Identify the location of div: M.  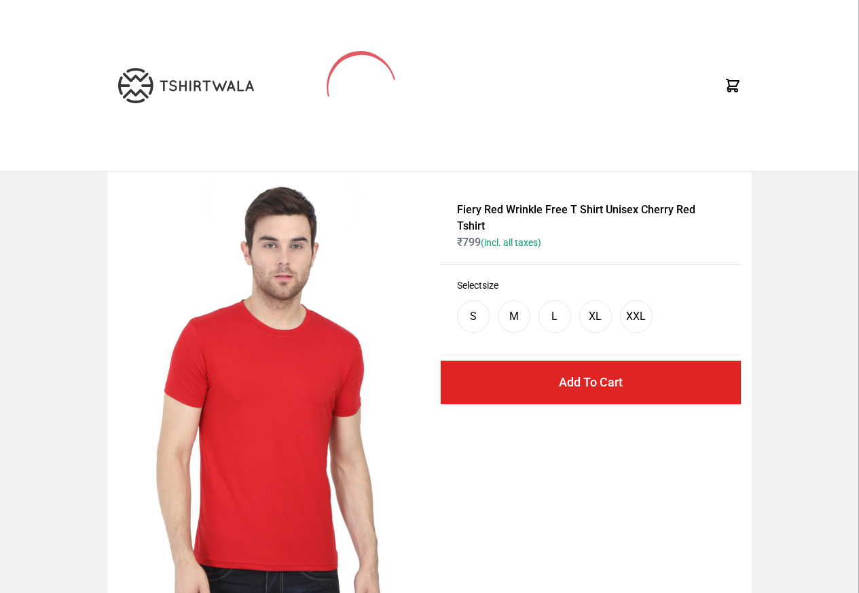
(514, 316).